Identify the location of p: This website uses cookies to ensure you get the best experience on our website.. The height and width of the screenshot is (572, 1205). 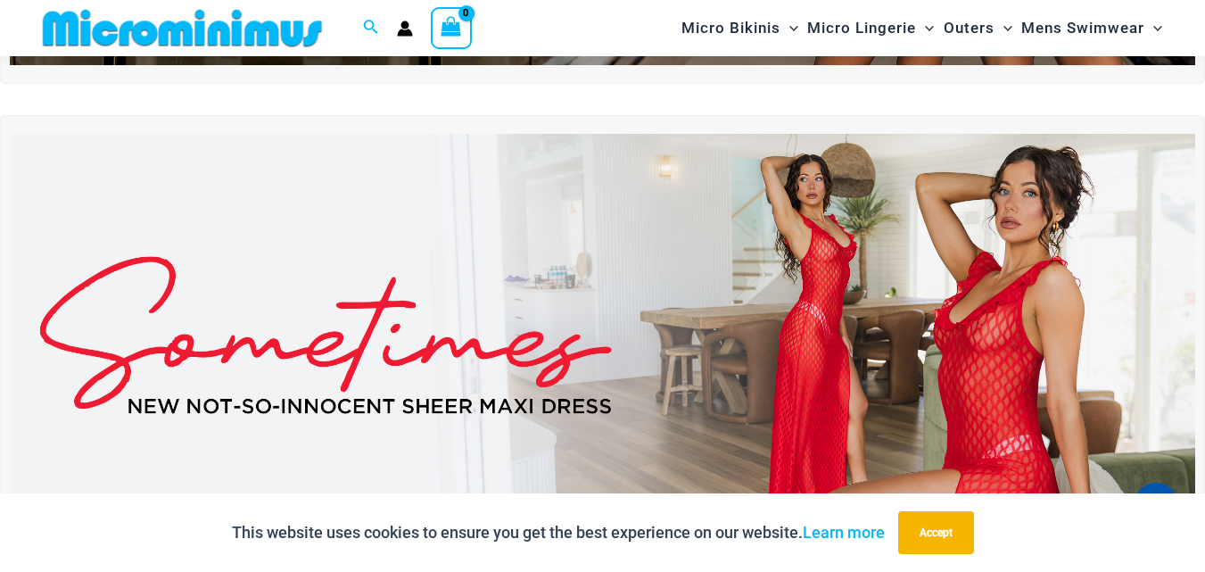
(558, 532).